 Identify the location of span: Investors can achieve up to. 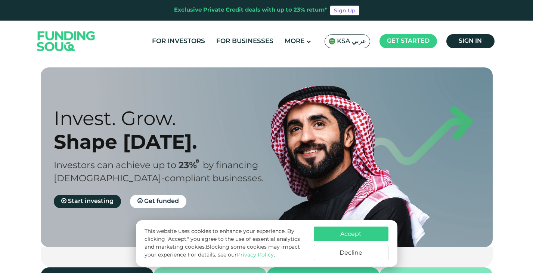
(115, 165).